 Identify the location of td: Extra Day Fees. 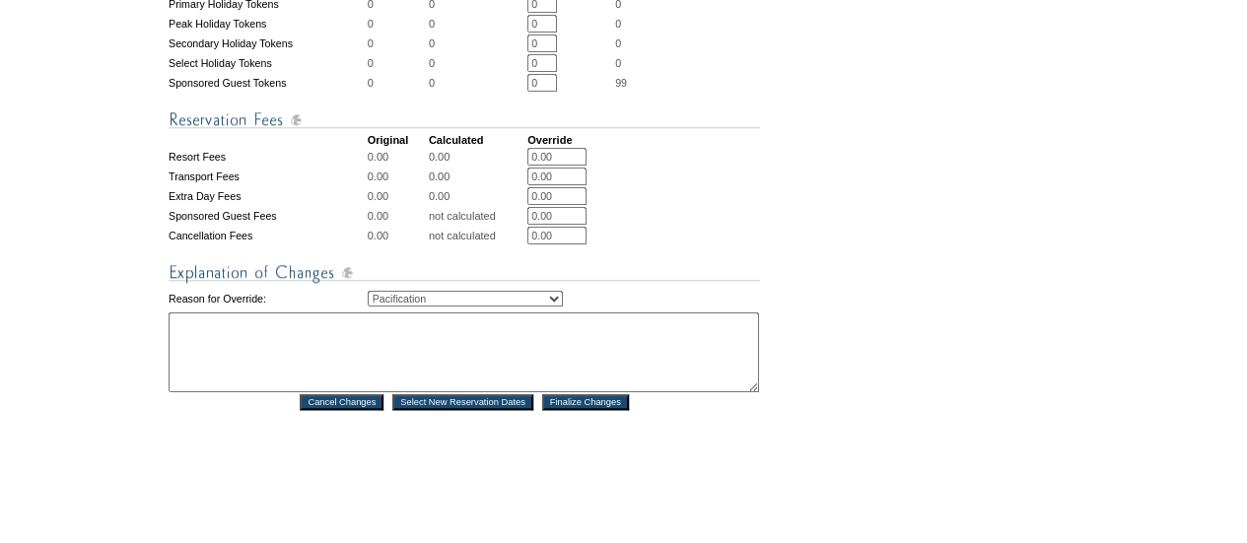
(267, 196).